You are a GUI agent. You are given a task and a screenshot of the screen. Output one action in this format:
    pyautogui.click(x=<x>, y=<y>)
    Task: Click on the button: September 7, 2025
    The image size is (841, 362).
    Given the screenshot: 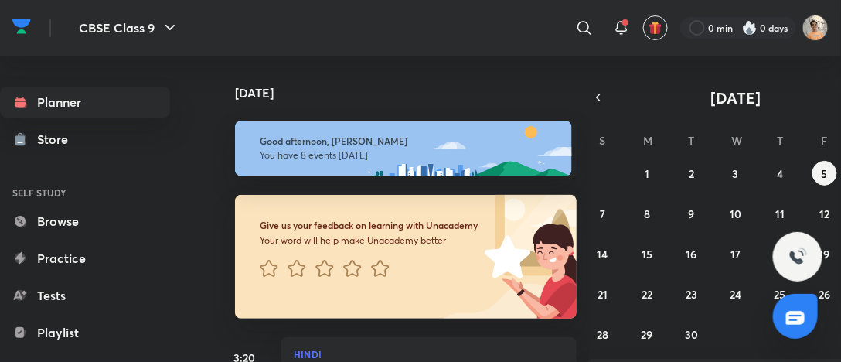 What is the action you would take?
    pyautogui.click(x=603, y=213)
    